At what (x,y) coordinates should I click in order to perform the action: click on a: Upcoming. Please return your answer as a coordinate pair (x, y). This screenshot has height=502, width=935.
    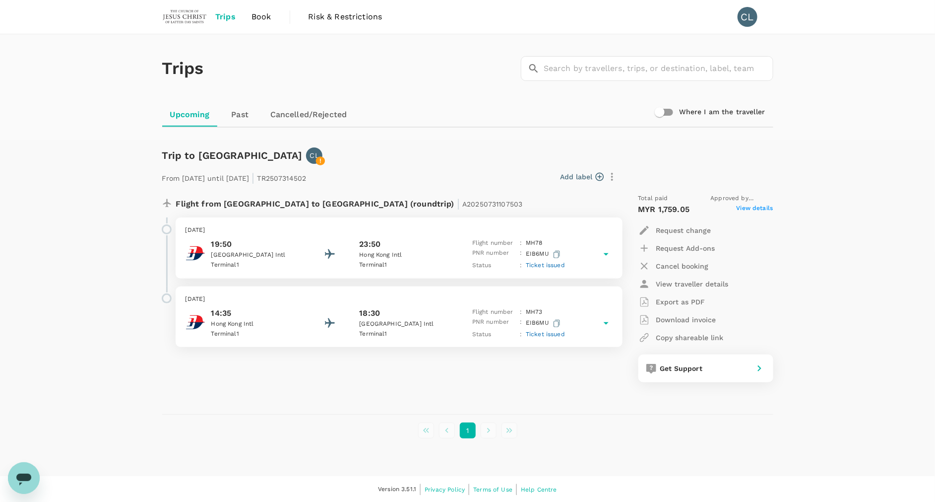
    Looking at the image, I should click on (190, 115).